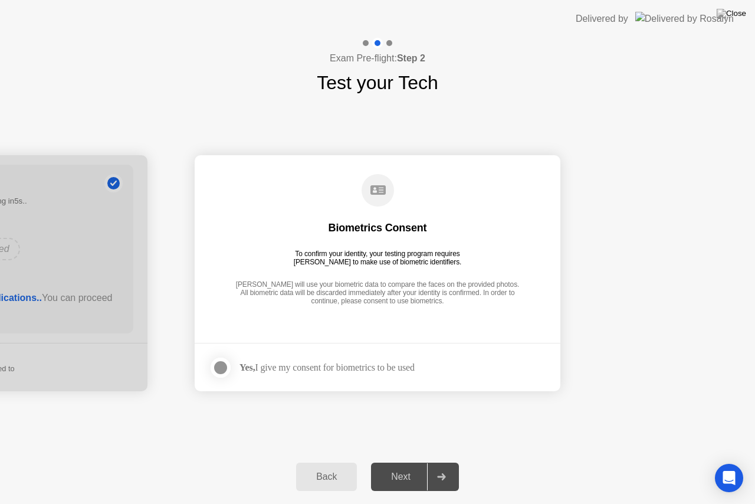 The width and height of the screenshot is (755, 504). Describe the element at coordinates (326, 477) in the screenshot. I see `div: Back` at that location.